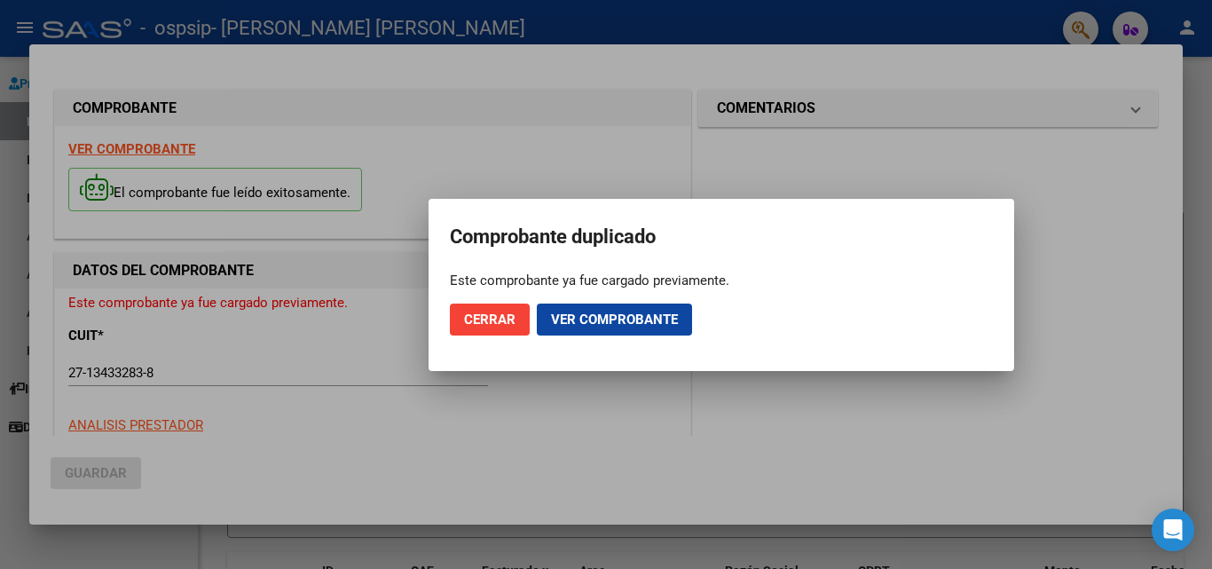 The height and width of the screenshot is (569, 1212). What do you see at coordinates (721, 237) in the screenshot?
I see `h2: Comprobante duplicado` at bounding box center [721, 237].